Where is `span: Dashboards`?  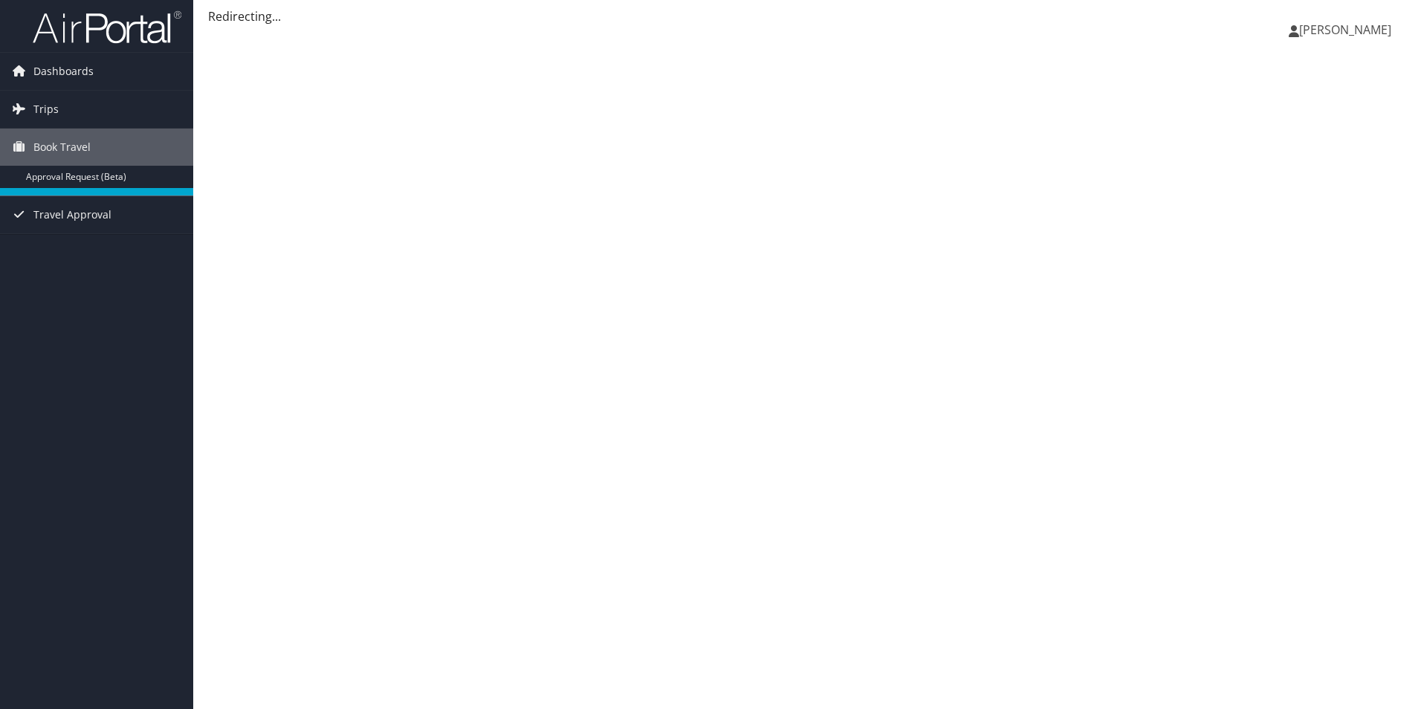 span: Dashboards is located at coordinates (63, 71).